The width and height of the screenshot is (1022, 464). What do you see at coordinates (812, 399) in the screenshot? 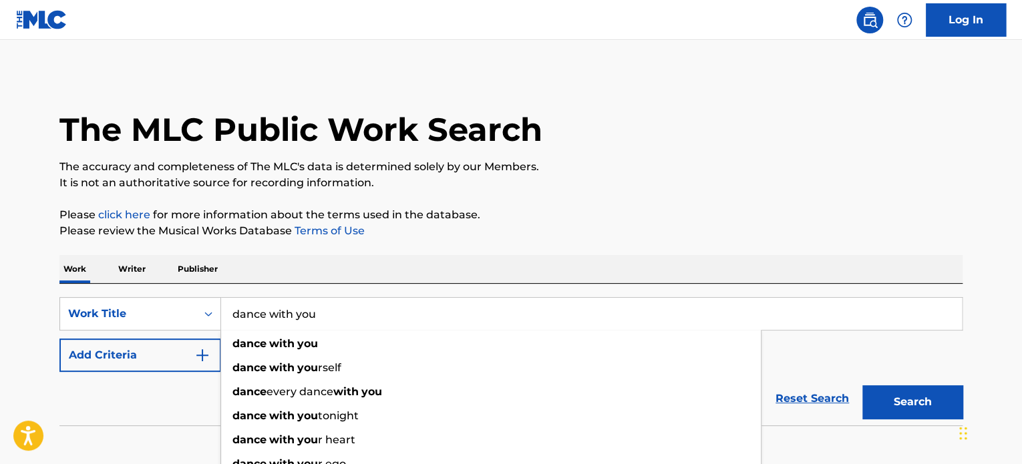
I see `a: Reset Search` at bounding box center [812, 399].